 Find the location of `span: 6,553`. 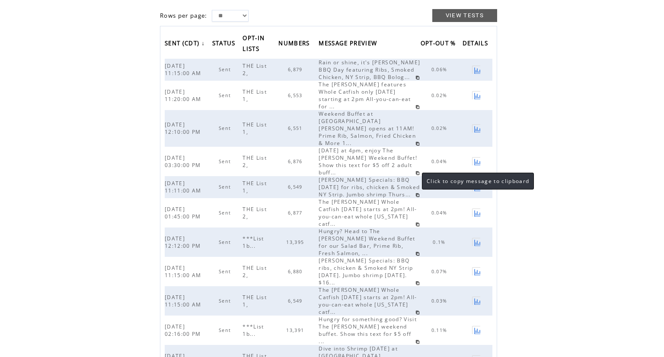

span: 6,553 is located at coordinates (296, 96).